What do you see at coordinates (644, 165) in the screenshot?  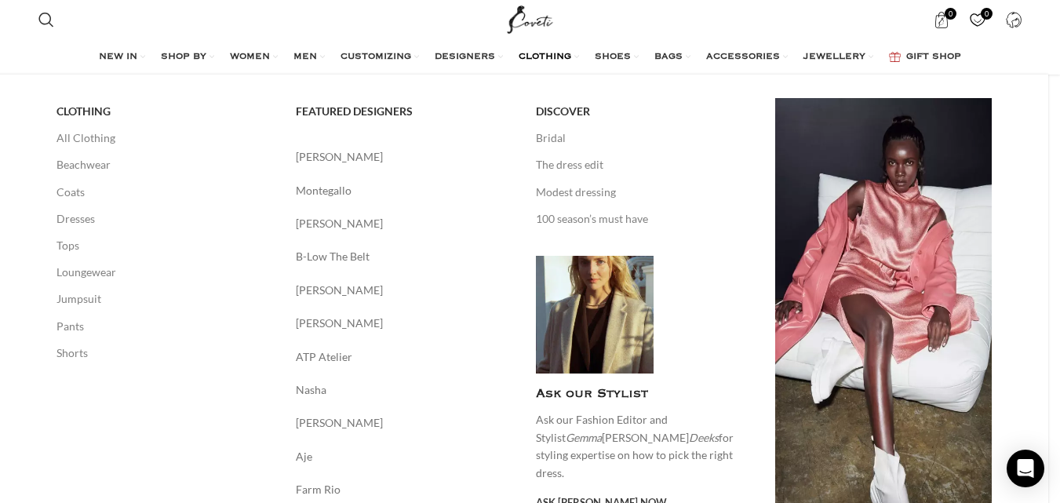 I see `a: The dress edit` at bounding box center [644, 165].